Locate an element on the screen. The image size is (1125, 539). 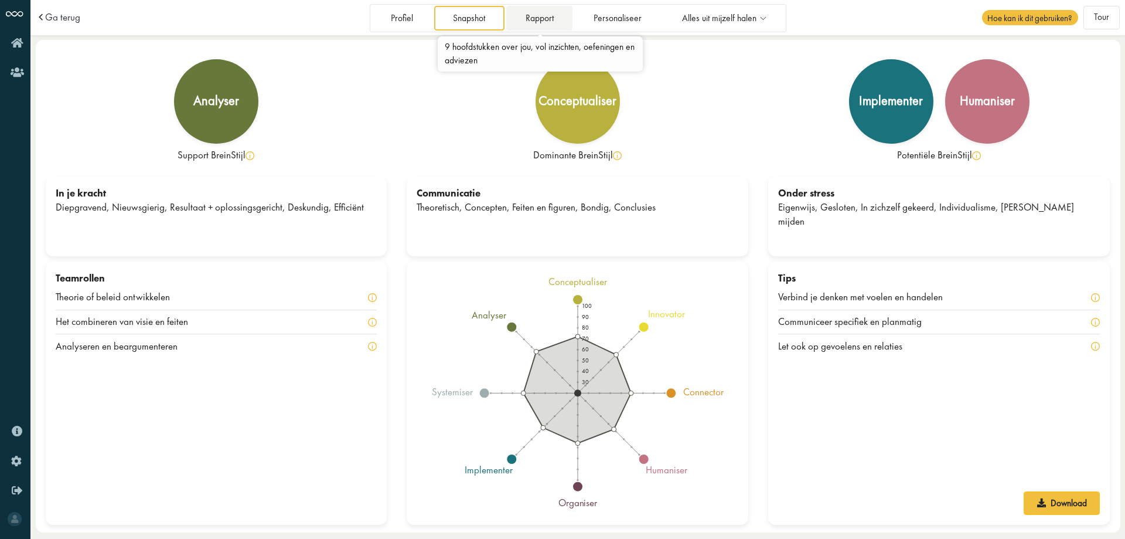
div: humaniser is located at coordinates (987, 101).